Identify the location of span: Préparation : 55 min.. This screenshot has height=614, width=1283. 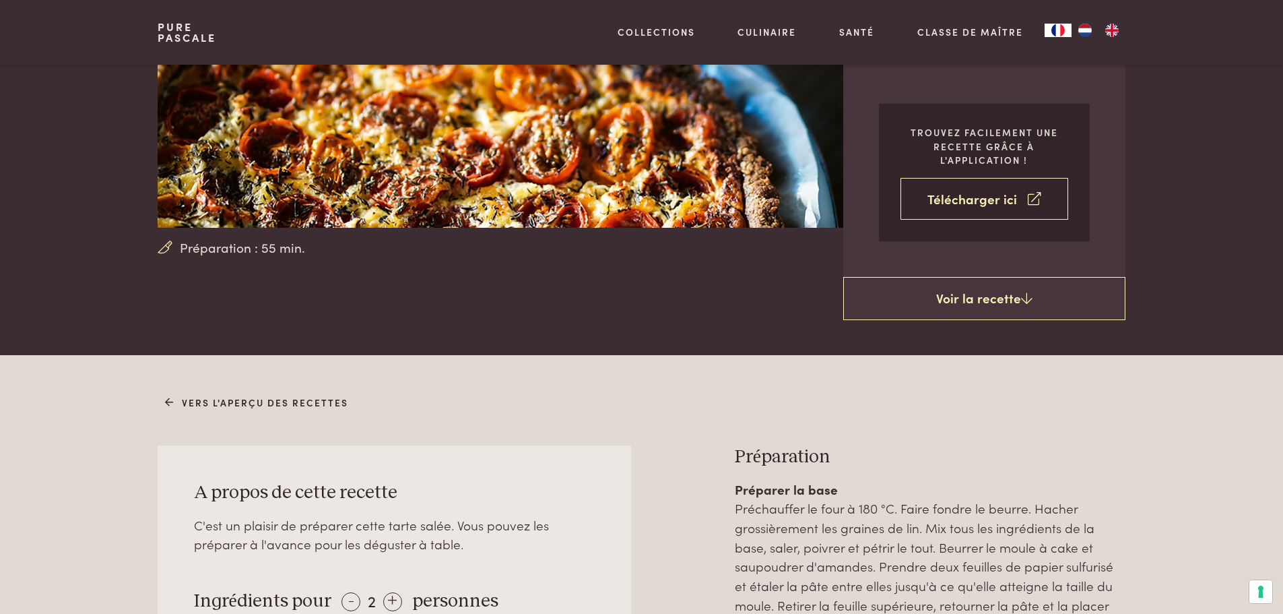
(243, 247).